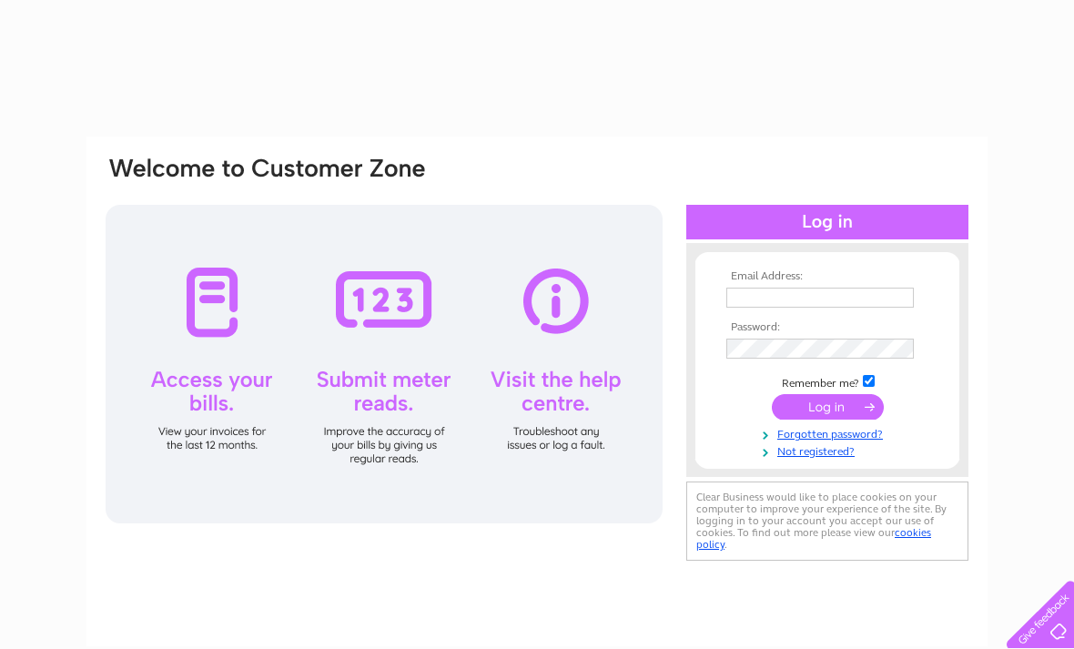 The image size is (1074, 649). Describe the element at coordinates (813, 538) in the screenshot. I see `a: cookies policy` at that location.